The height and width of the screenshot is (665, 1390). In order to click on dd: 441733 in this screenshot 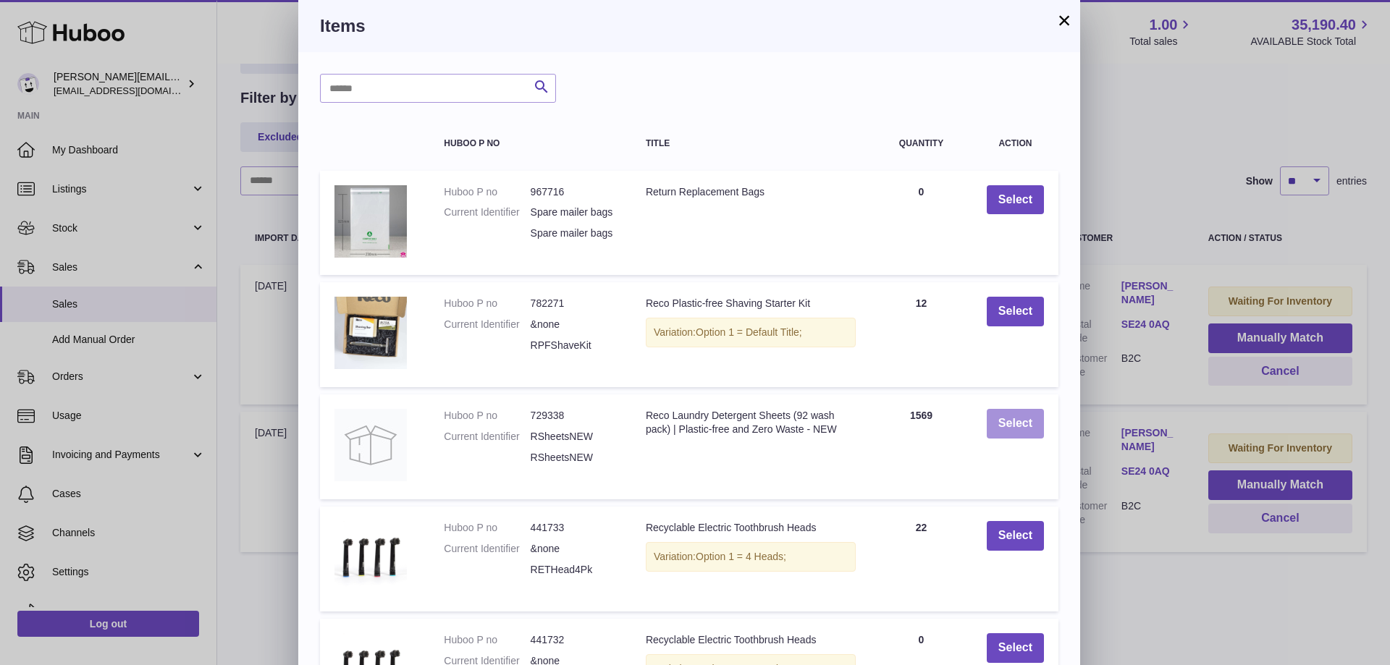, I will do `click(574, 528)`.